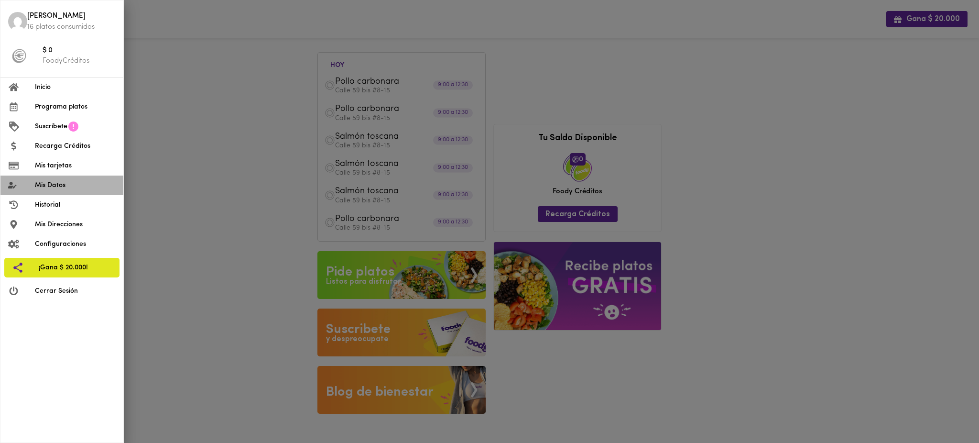 Image resolution: width=979 pixels, height=443 pixels. What do you see at coordinates (75, 87) in the screenshot?
I see `span: Inicio` at bounding box center [75, 87].